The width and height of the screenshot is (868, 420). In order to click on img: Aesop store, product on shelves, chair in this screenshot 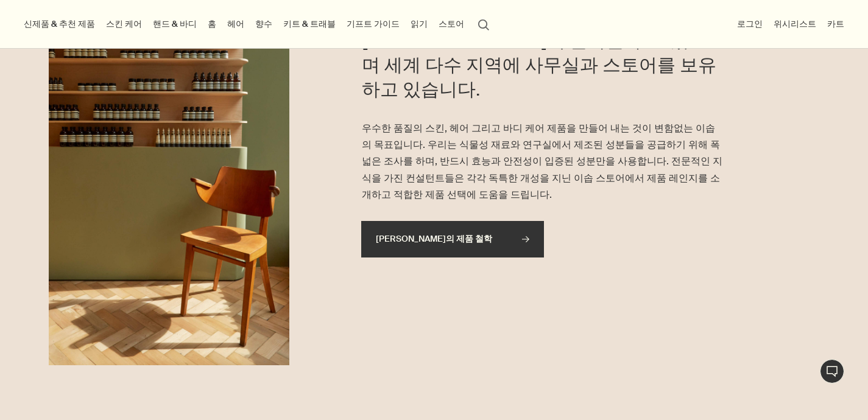, I will do `click(169, 185)`.